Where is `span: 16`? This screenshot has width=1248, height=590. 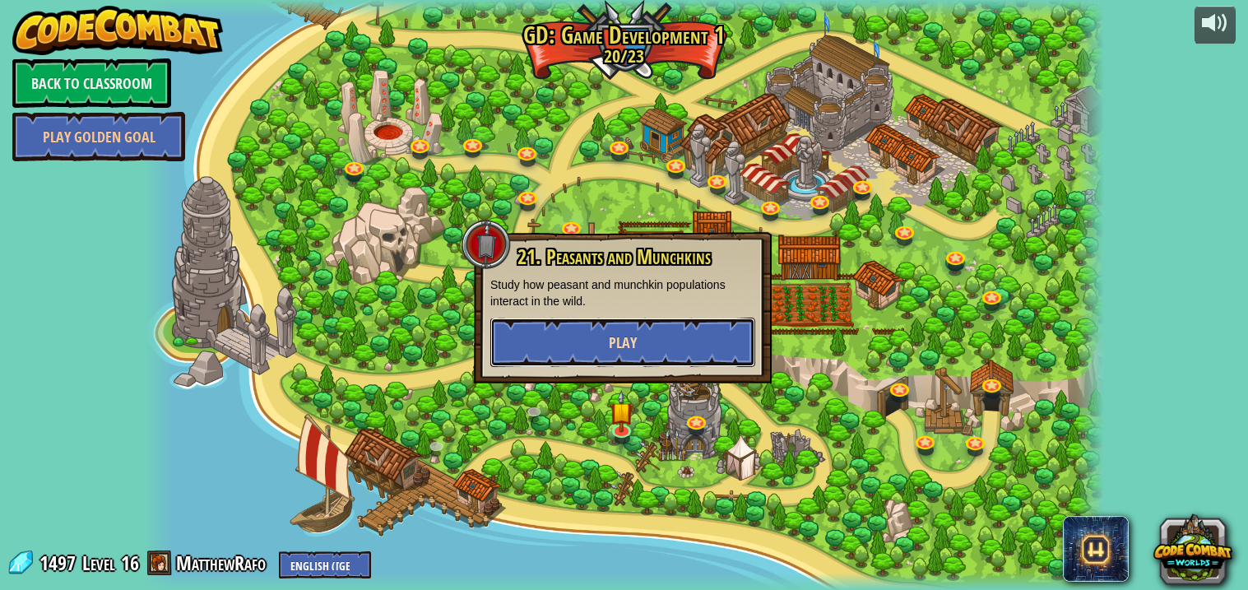 span: 16 is located at coordinates (130, 563).